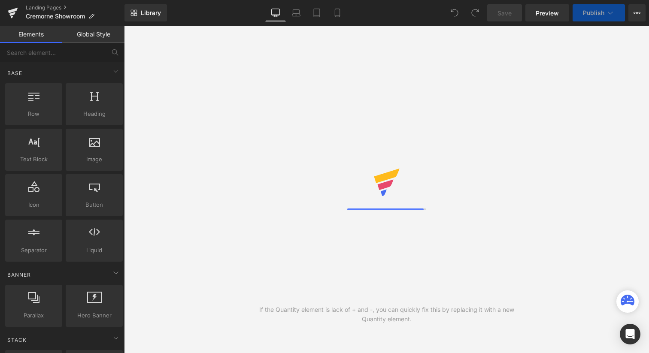  Describe the element at coordinates (547, 13) in the screenshot. I see `a: Preview` at that location.